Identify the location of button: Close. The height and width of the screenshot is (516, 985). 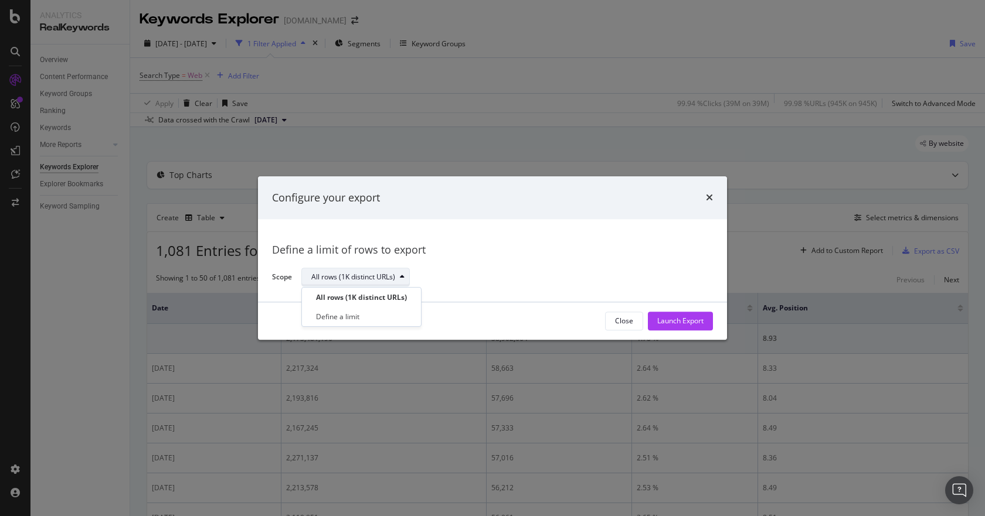
(624, 321).